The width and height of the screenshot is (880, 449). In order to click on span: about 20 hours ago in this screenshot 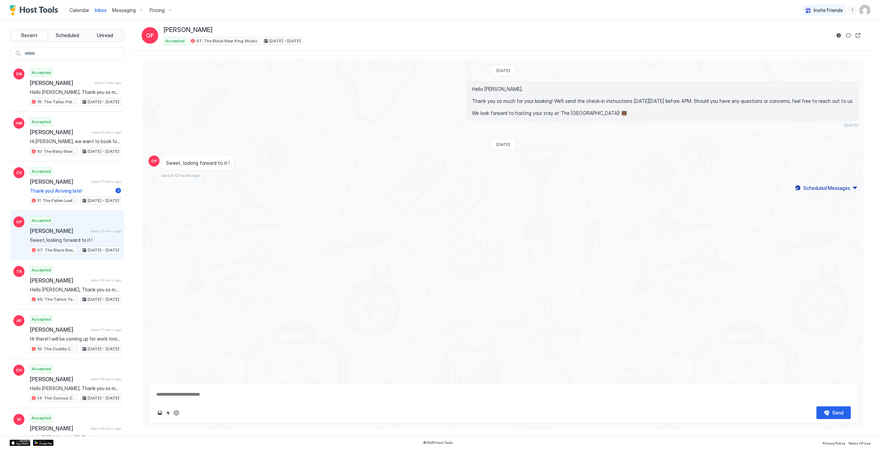, I will do `click(106, 428)`.